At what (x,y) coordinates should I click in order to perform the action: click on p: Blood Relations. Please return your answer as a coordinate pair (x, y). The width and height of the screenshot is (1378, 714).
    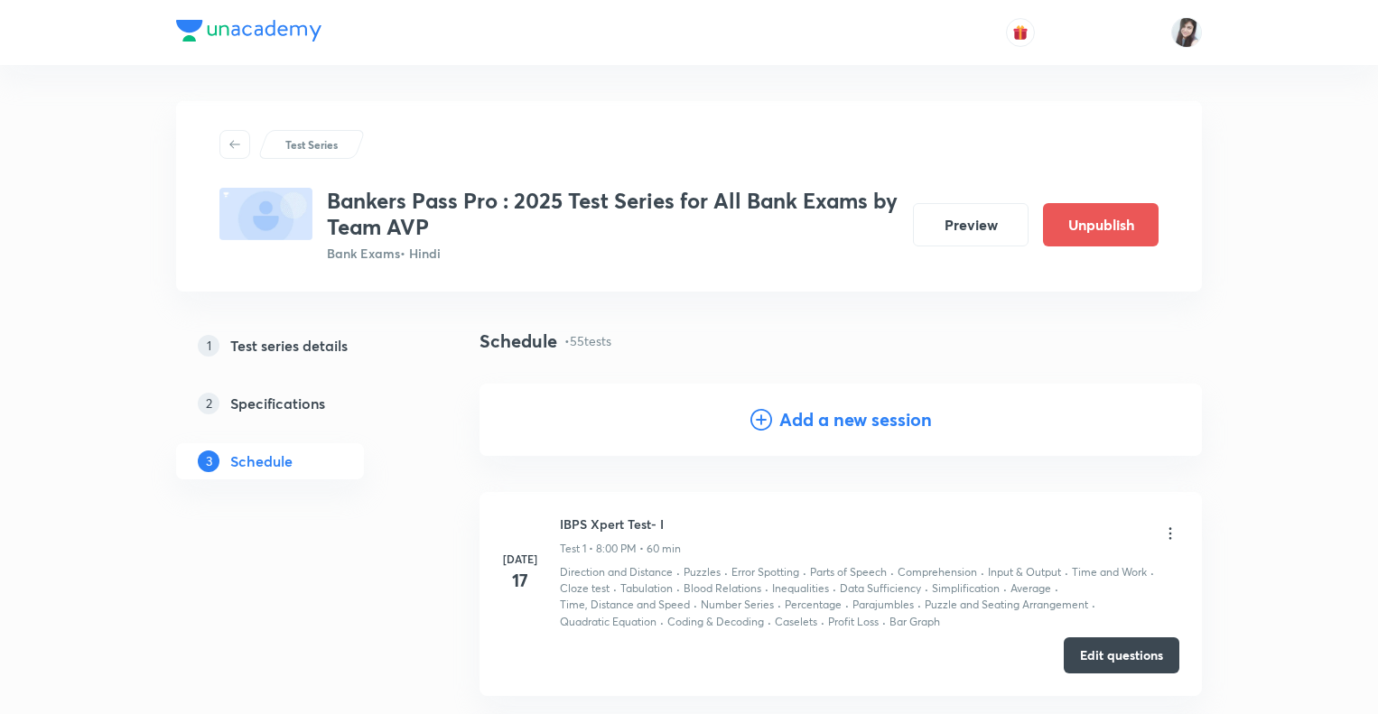
    Looking at the image, I should click on (722, 589).